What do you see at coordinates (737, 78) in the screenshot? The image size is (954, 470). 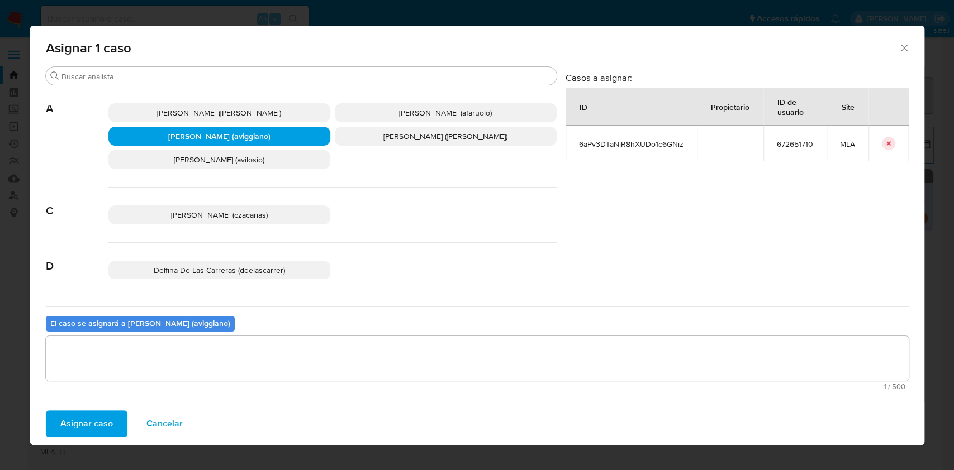 I see `h3: Casos a asignar:` at bounding box center [737, 78].